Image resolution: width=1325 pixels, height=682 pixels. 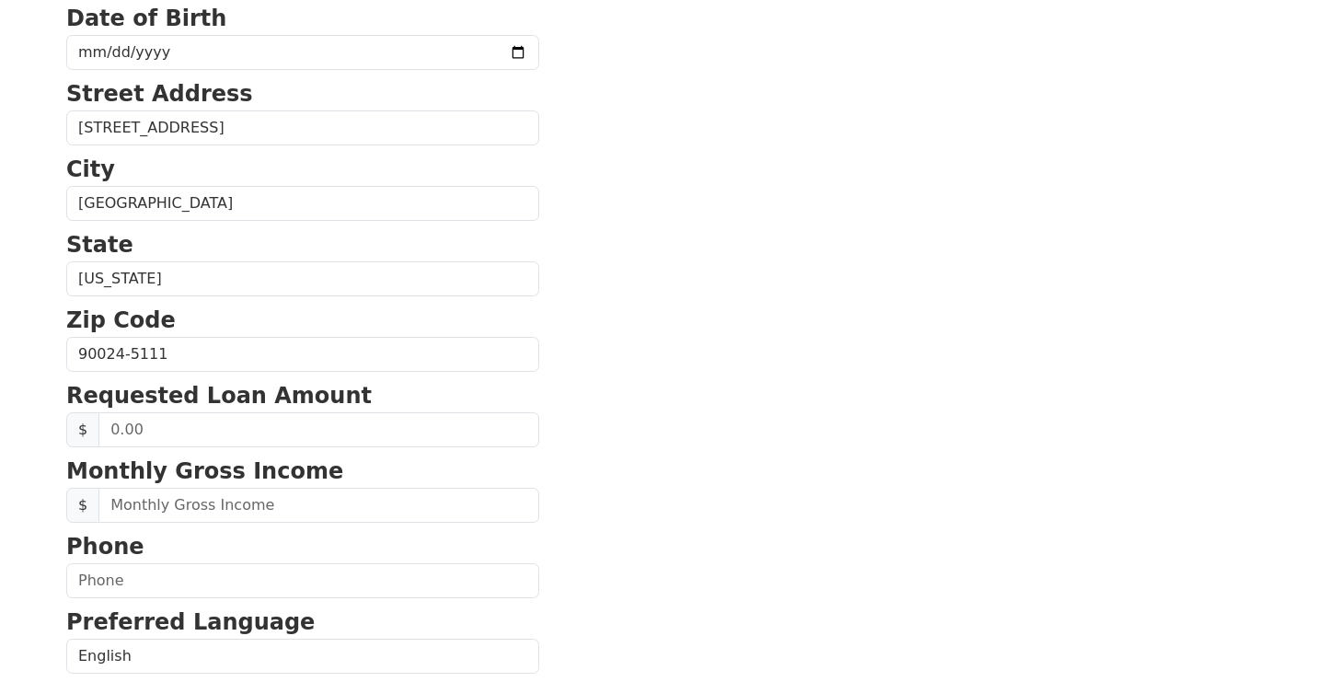 What do you see at coordinates (318, 505) in the screenshot?
I see `input: Monthly Gross Income` at bounding box center [318, 505].